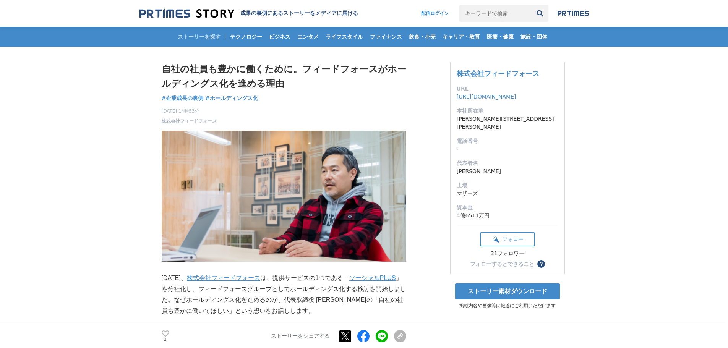  I want to click on a: ビジネス, so click(280, 37).